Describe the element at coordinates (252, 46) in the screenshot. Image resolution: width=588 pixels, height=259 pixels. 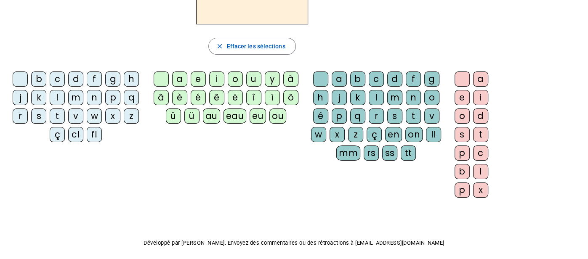
I see `button: Effacer les sélections` at that location.